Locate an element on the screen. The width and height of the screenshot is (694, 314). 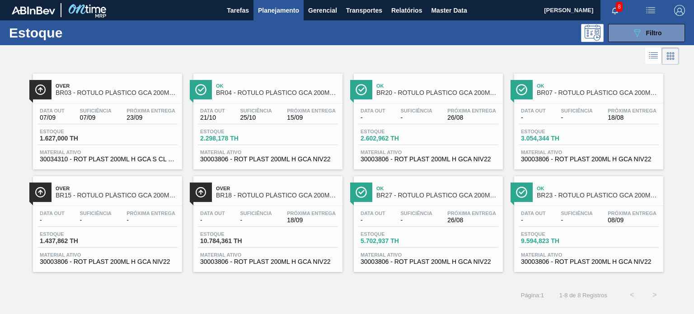
span: 21/10 is located at coordinates (212, 117).